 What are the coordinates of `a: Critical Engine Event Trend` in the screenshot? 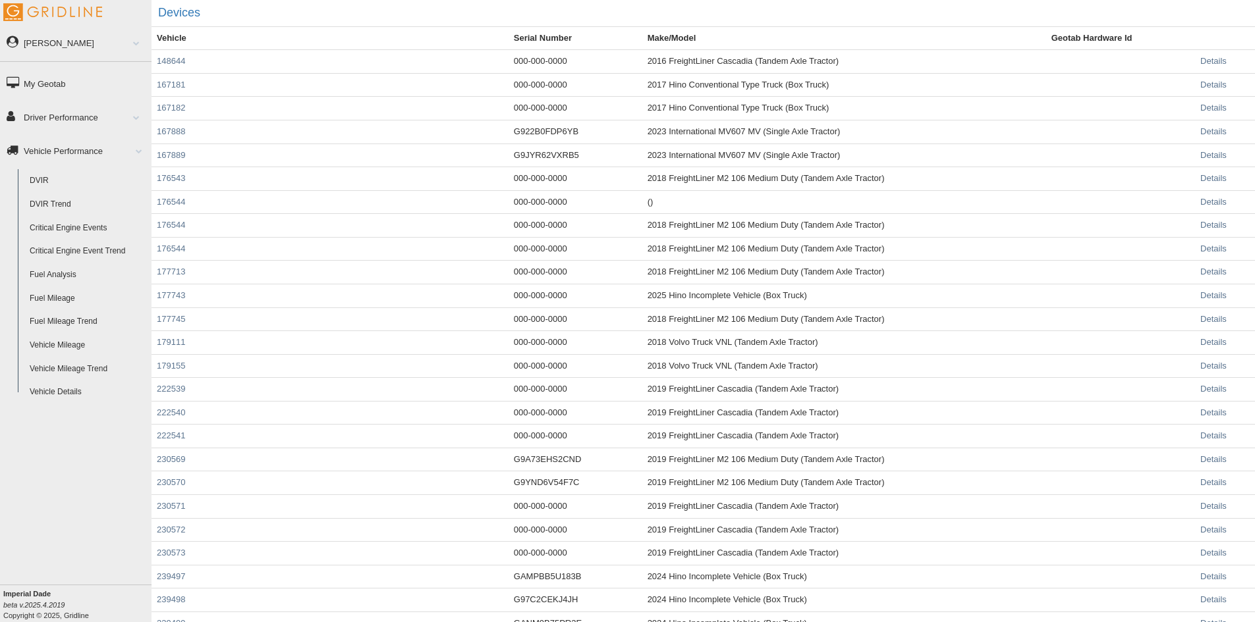 It's located at (88, 252).